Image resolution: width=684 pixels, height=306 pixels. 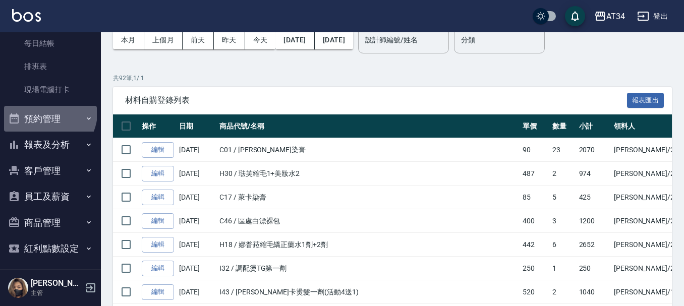 What do you see at coordinates (50, 119) in the screenshot?
I see `button: 預約管理` at bounding box center [50, 119].